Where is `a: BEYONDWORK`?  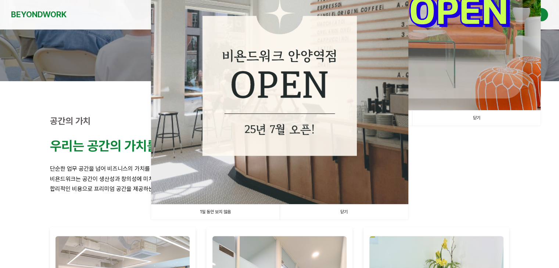 a: BEYONDWORK is located at coordinates (39, 14).